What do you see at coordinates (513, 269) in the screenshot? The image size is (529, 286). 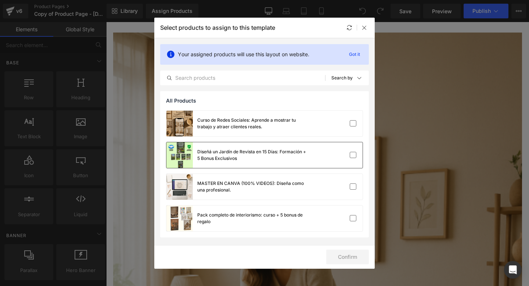 I see `div: Open Intercom Messenger` at bounding box center [513, 269].